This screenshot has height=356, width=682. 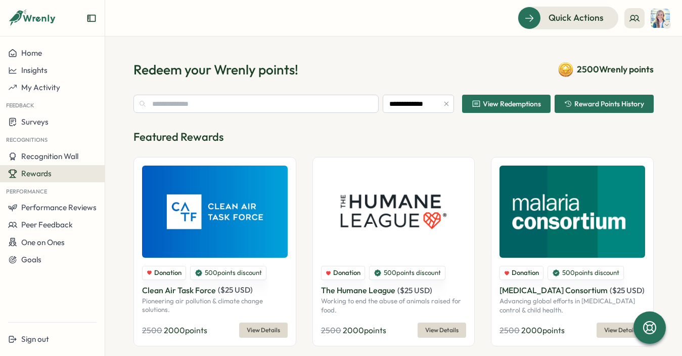 What do you see at coordinates (506, 104) in the screenshot?
I see `button: View Redemptions` at bounding box center [506, 104].